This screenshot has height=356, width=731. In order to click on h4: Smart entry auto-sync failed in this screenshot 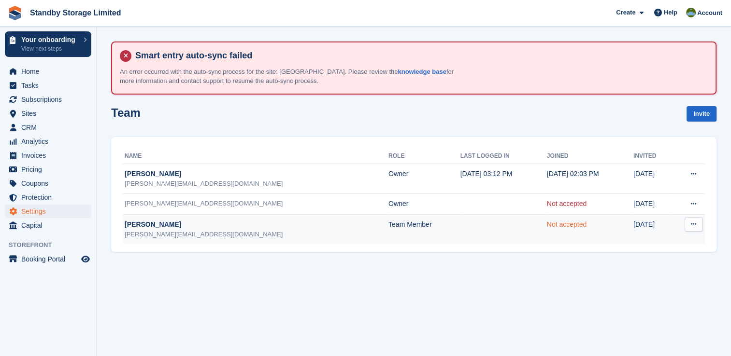, I will do `click(419, 56)`.